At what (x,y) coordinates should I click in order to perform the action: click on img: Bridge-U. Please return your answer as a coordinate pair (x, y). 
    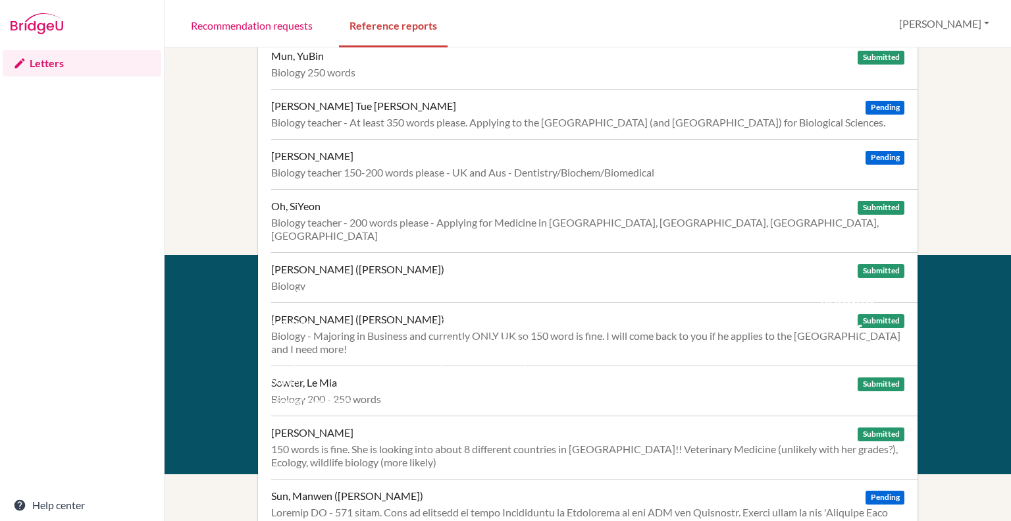
    Looking at the image, I should click on (37, 24).